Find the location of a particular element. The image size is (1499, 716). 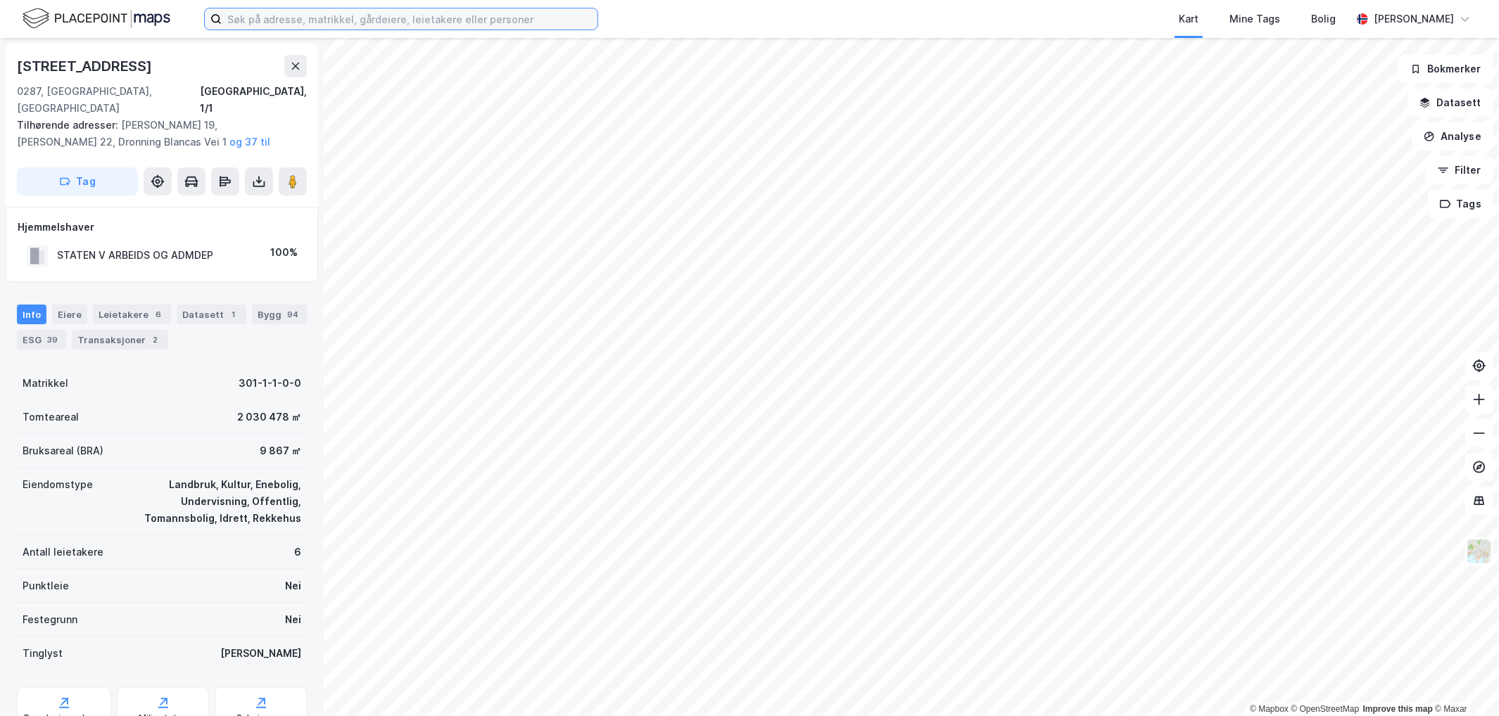

div: Eiendomstype is located at coordinates (58, 485).